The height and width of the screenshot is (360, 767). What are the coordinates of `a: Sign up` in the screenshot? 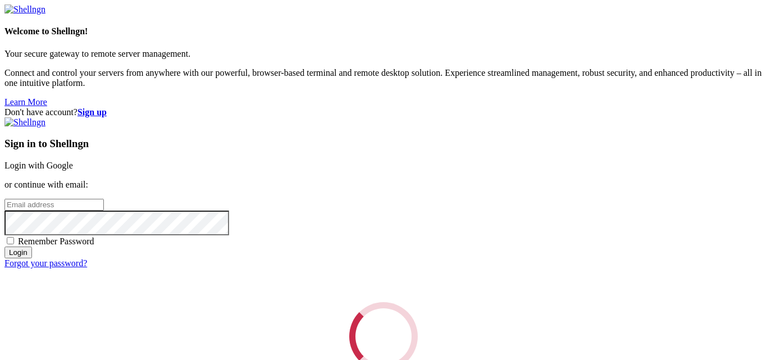 It's located at (92, 112).